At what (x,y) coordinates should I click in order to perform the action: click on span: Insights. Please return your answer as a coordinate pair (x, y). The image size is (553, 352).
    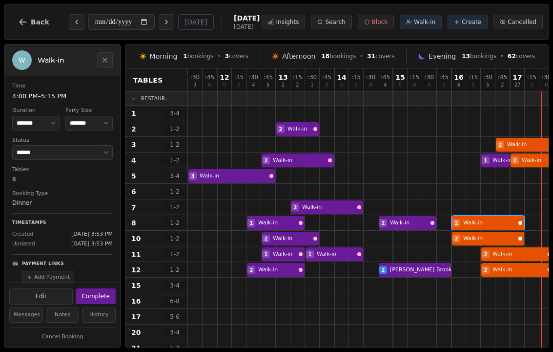
    Looking at the image, I should click on (287, 22).